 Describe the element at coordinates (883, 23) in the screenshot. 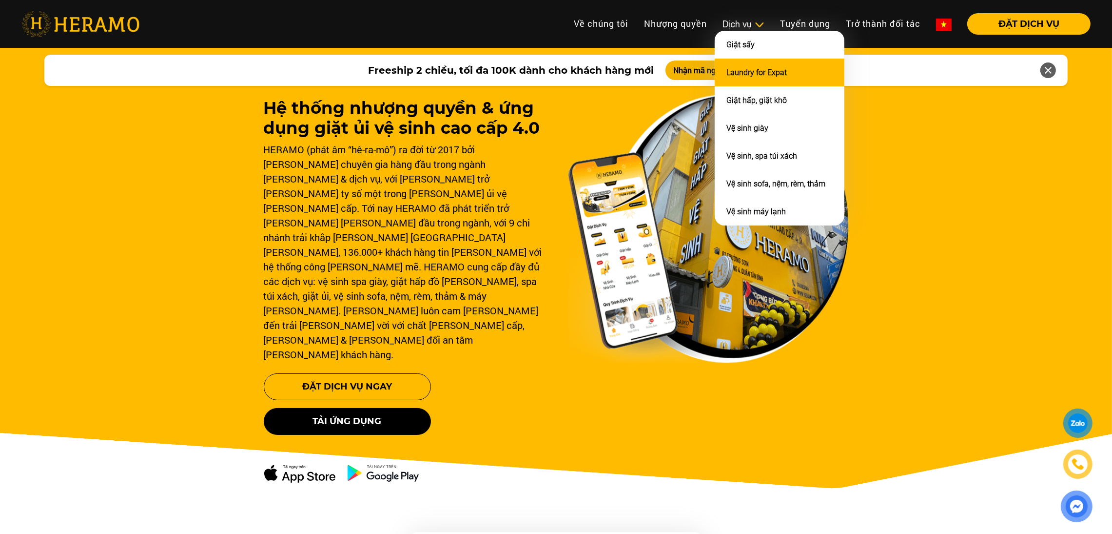

I see `a: Trở thành đối tác` at that location.